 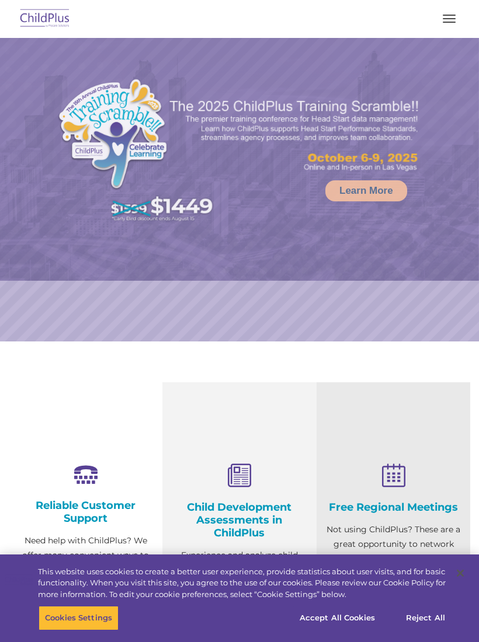 I want to click on div: This website uses cookies to create a better user experience, provide statistics about user visit..., so click(x=242, y=583).